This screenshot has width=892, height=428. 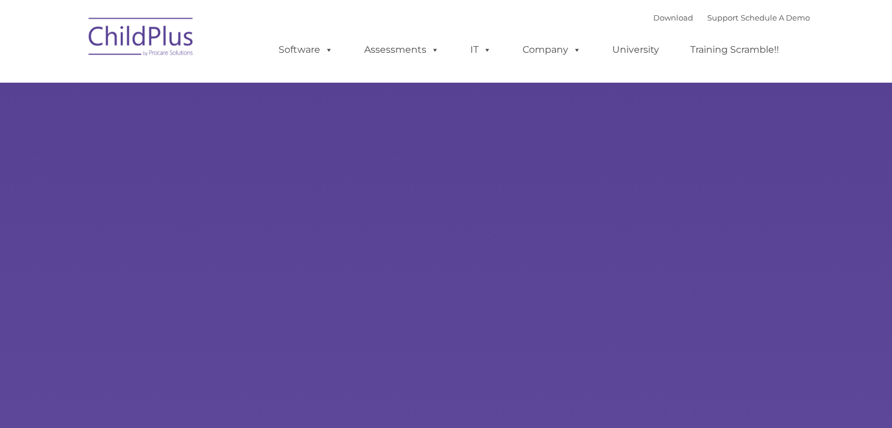 What do you see at coordinates (141, 39) in the screenshot?
I see `img: ChildPlus by Procare Solutions` at bounding box center [141, 39].